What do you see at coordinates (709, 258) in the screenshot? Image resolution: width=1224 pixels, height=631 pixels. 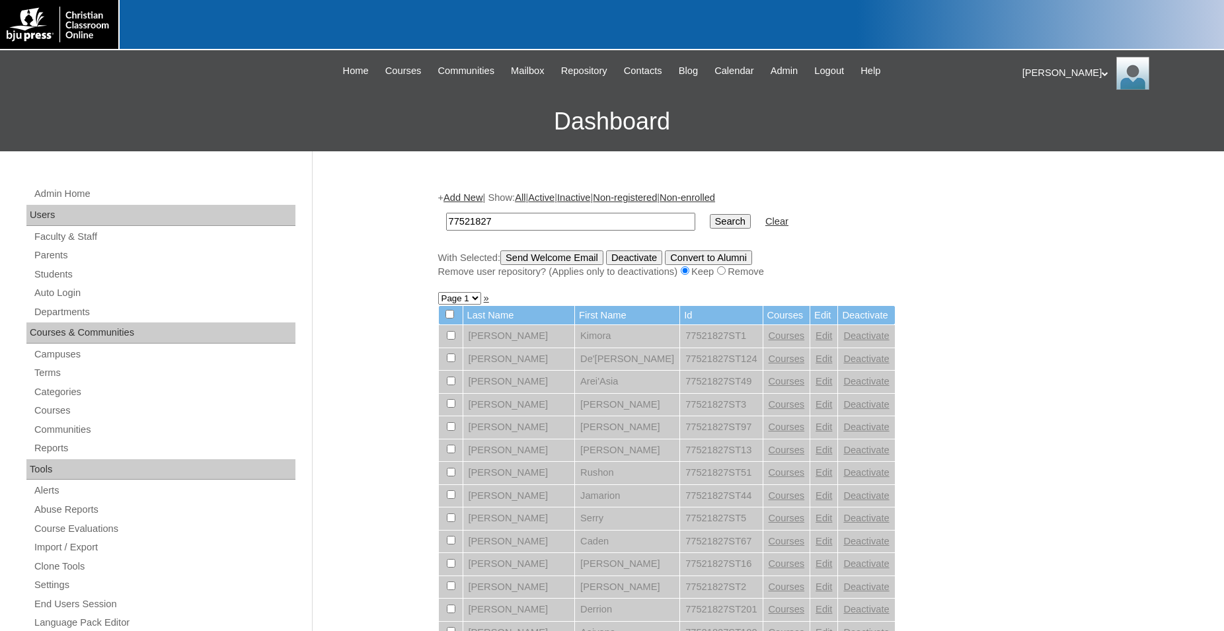 I see `input: Convert to Alumni` at bounding box center [709, 258].